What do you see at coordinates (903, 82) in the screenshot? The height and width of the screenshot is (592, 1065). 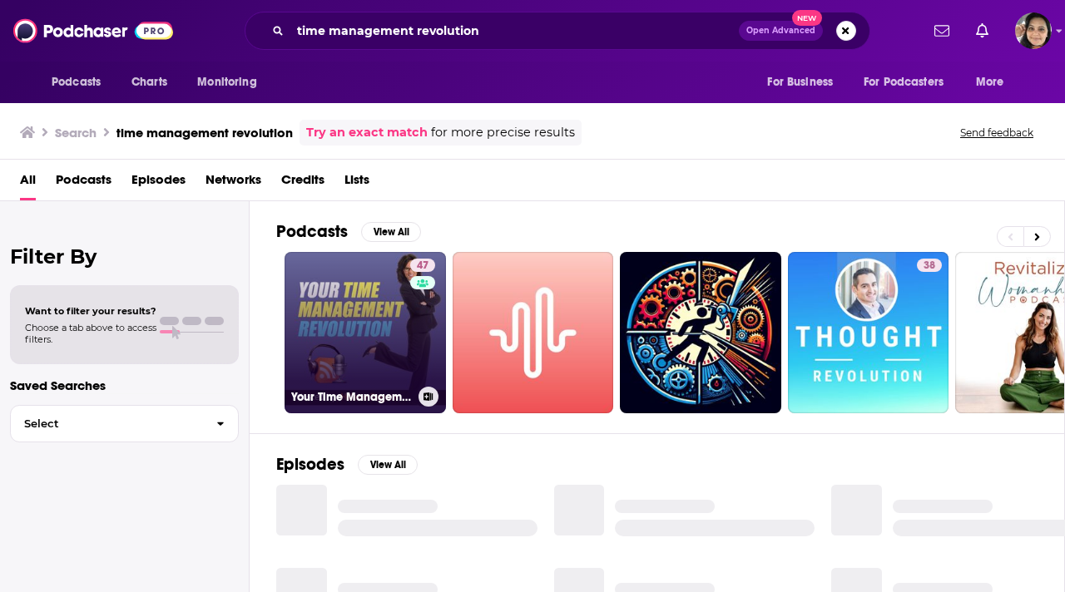 I see `span: For Podcasters` at bounding box center [903, 82].